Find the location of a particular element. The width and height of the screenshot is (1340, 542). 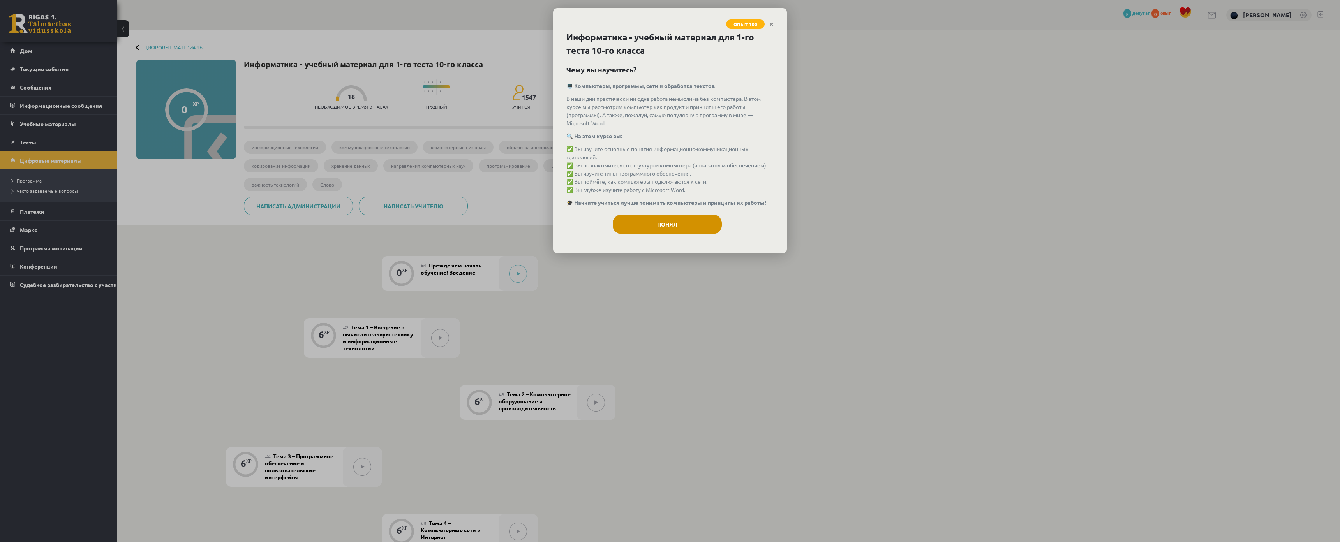

font: ✅ Вы изучите основные понятия информационно-коммуникационных технологий. is located at coordinates (657, 153).